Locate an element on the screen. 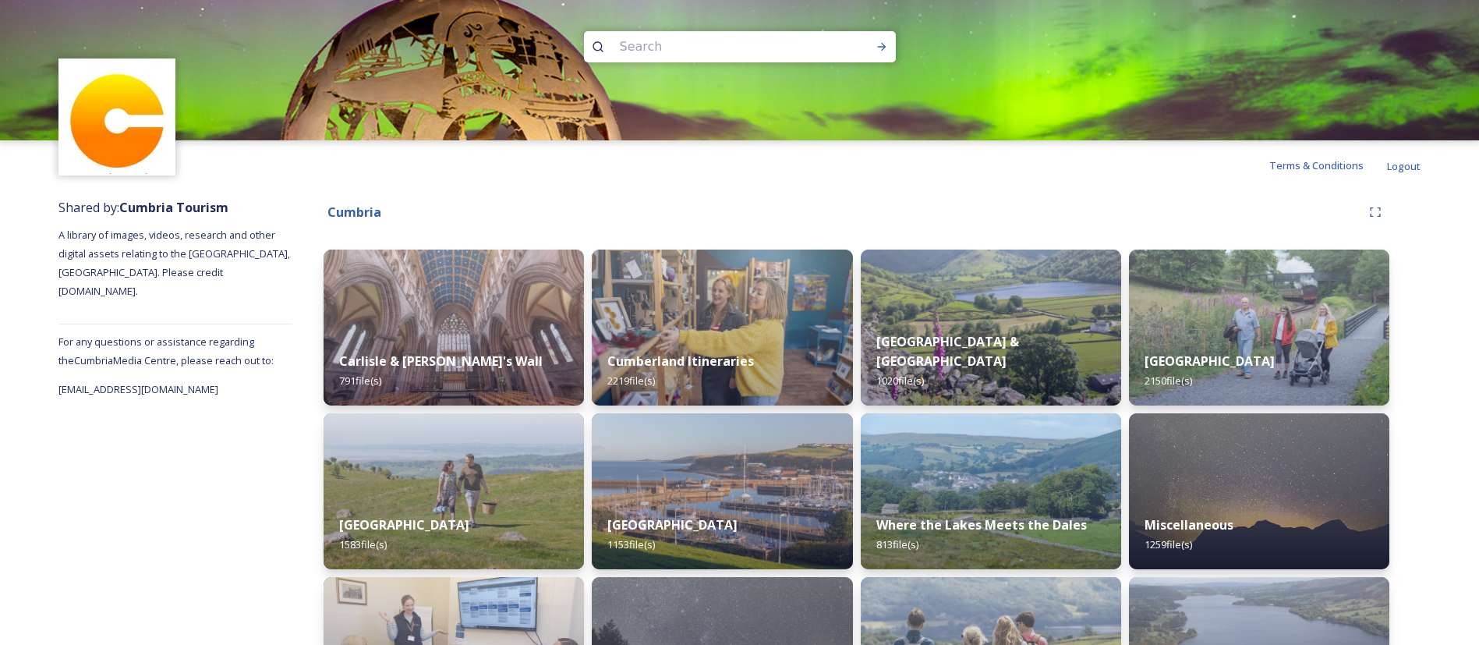 The image size is (1479, 645). strong: Cumberland Itineraries is located at coordinates (681, 361).